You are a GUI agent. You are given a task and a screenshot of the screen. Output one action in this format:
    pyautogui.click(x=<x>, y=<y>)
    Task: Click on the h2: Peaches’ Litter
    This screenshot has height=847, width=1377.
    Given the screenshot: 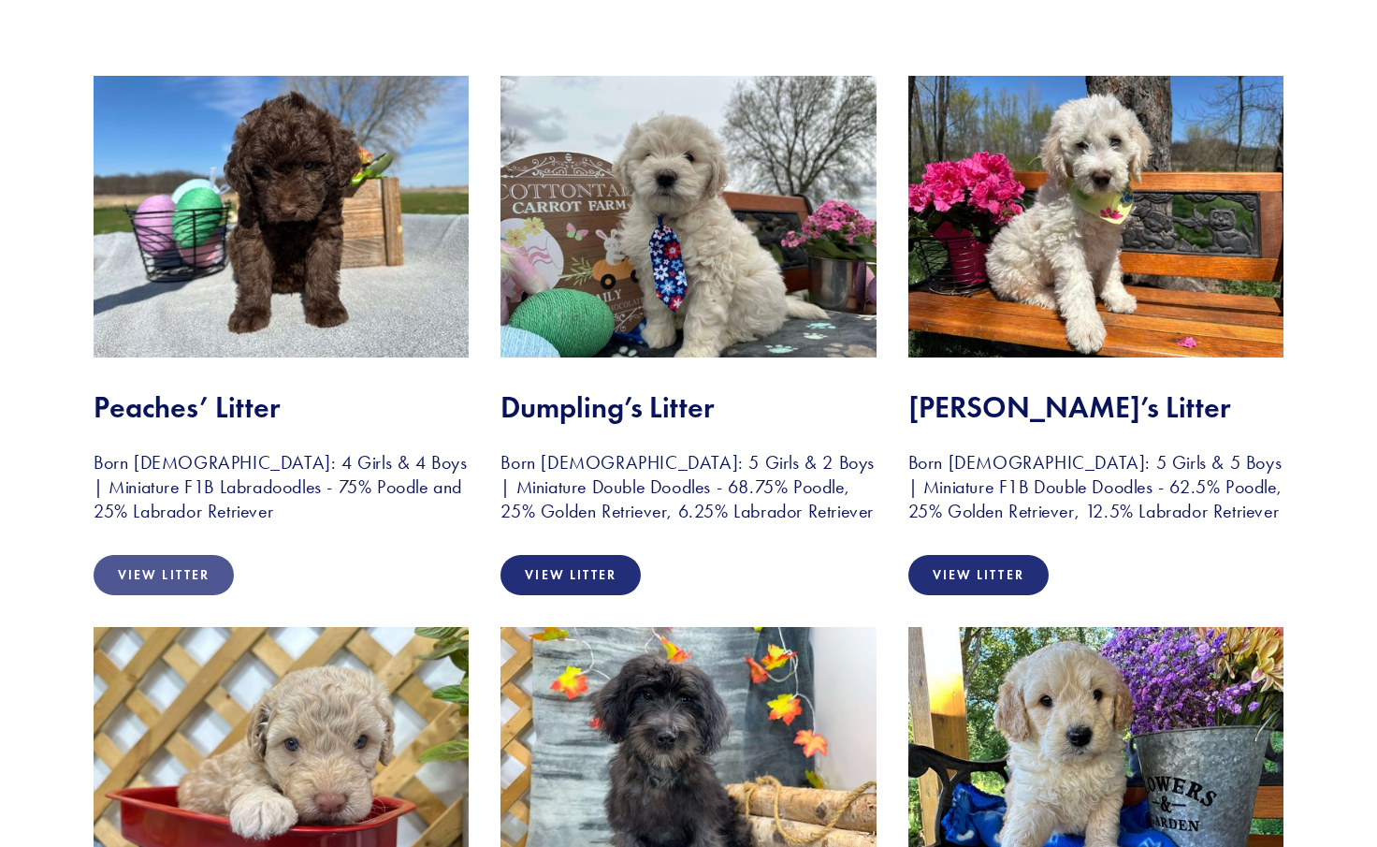 What is the action you would take?
    pyautogui.click(x=281, y=407)
    